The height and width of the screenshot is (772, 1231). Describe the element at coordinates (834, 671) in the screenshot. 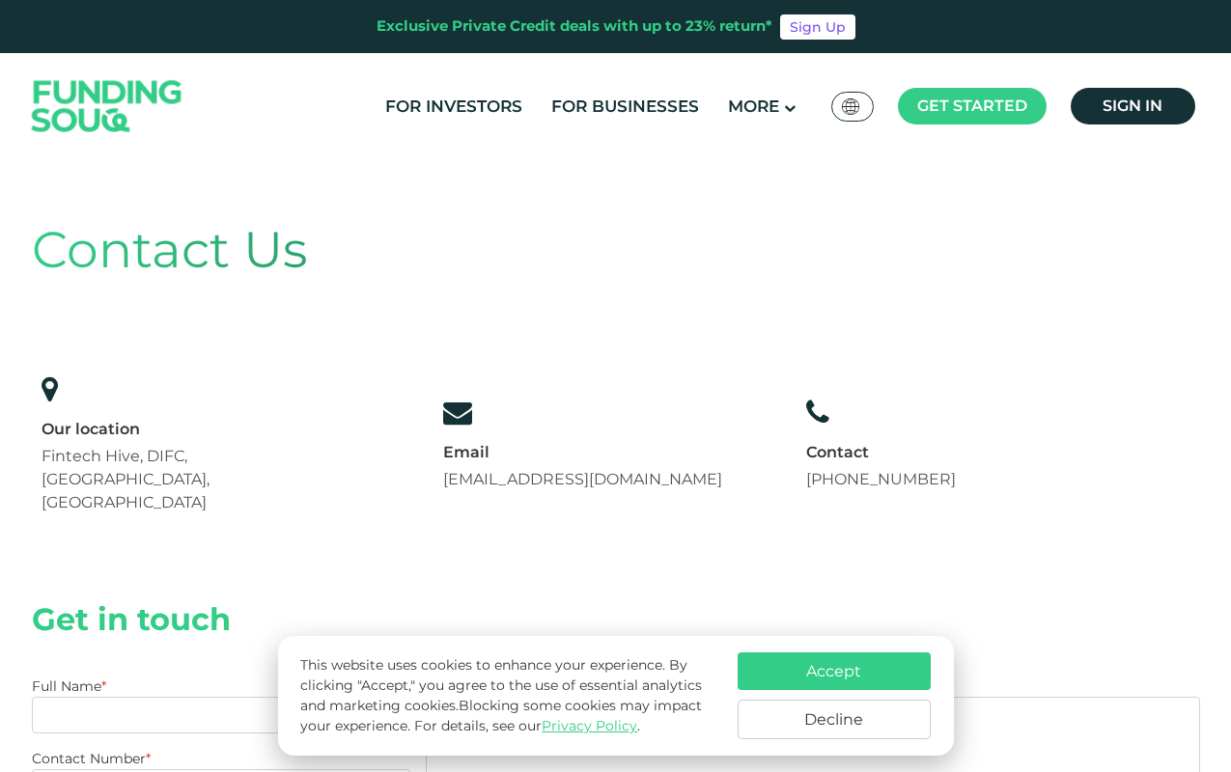

I see `button: Accept` at that location.